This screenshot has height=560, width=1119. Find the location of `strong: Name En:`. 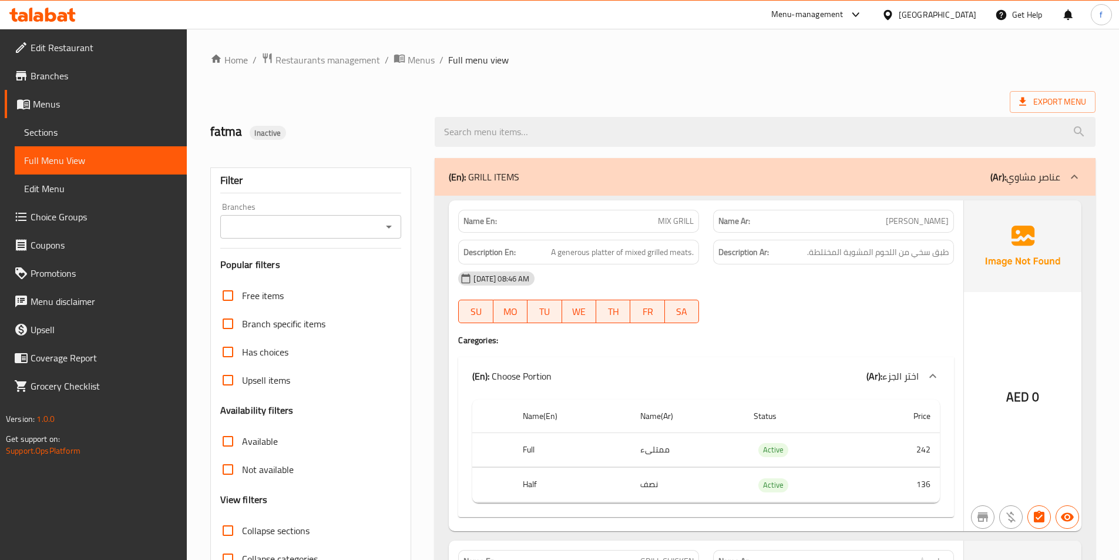

strong: Name En: is located at coordinates (480, 221).